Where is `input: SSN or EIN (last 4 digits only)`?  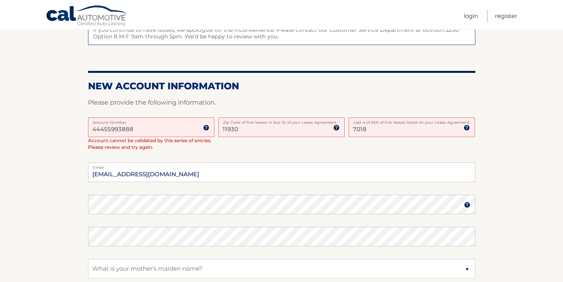 input: SSN or EIN (last 4 digits only) is located at coordinates (411, 127).